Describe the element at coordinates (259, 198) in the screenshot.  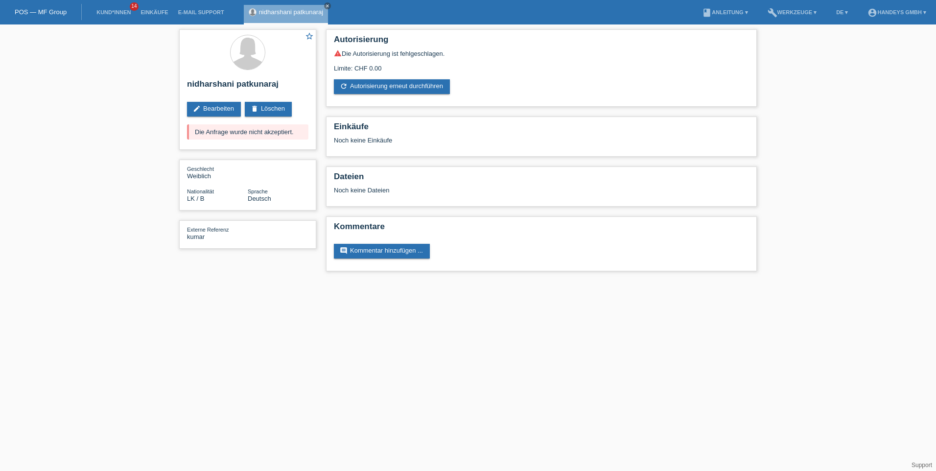
I see `span: Deutsch` at that location.